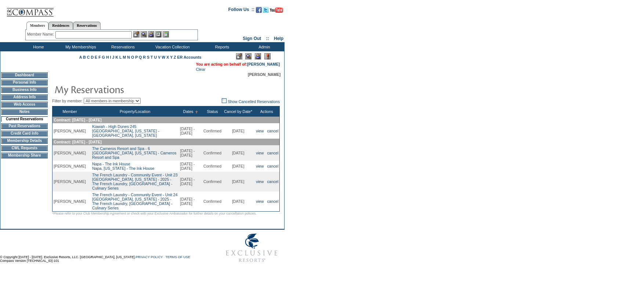  I want to click on a: Show Cancelled Reservations, so click(251, 102).